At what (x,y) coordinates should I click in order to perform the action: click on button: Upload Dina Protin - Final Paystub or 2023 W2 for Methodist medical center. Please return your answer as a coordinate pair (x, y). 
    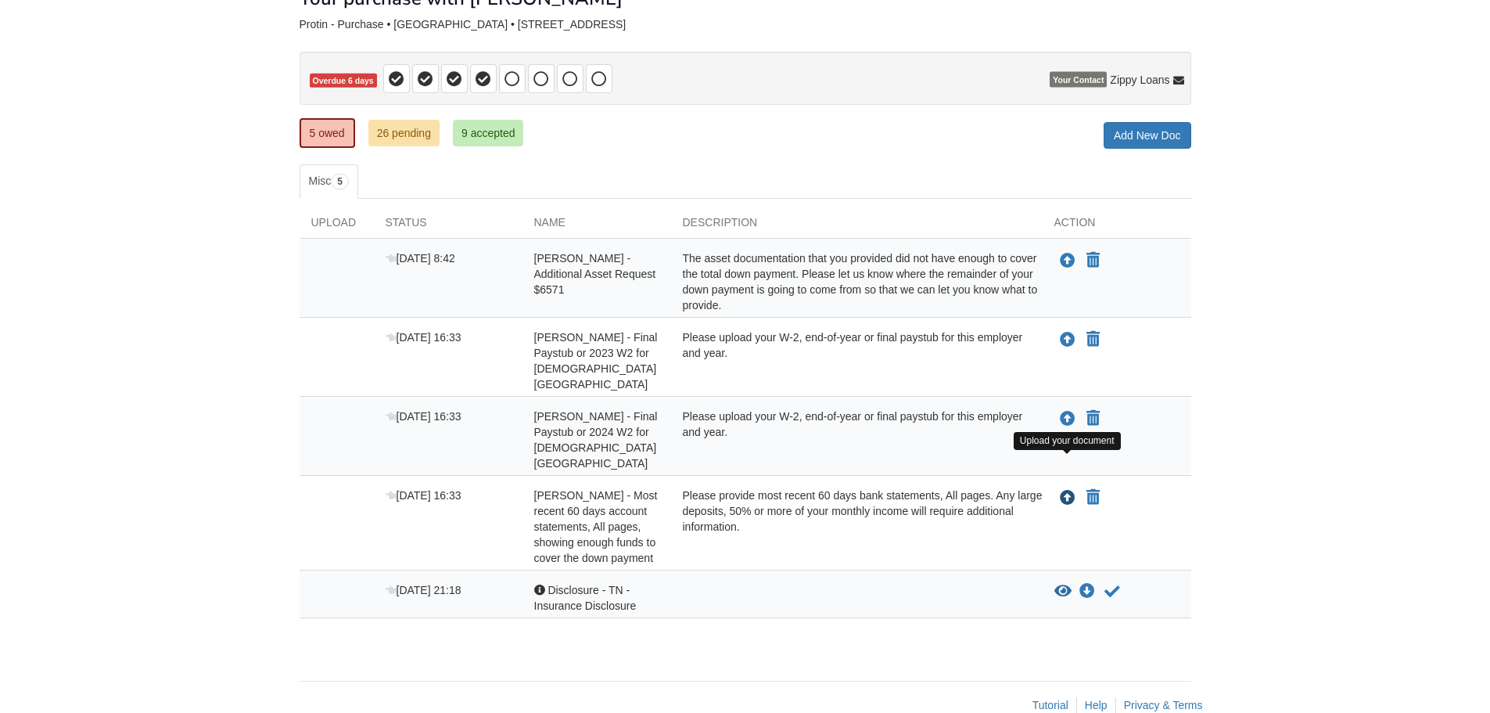
    Looking at the image, I should click on (1068, 340).